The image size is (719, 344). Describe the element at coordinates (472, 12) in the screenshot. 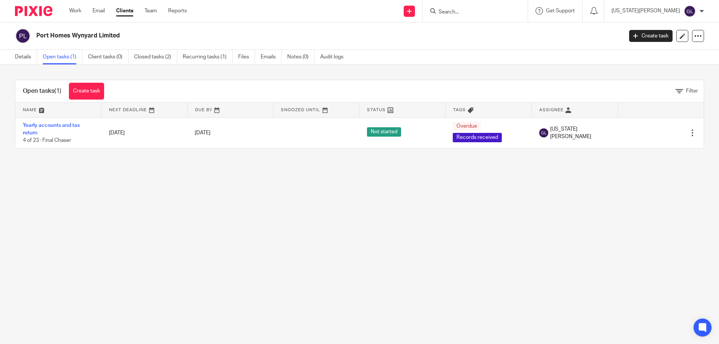

I see `input: Search` at that location.